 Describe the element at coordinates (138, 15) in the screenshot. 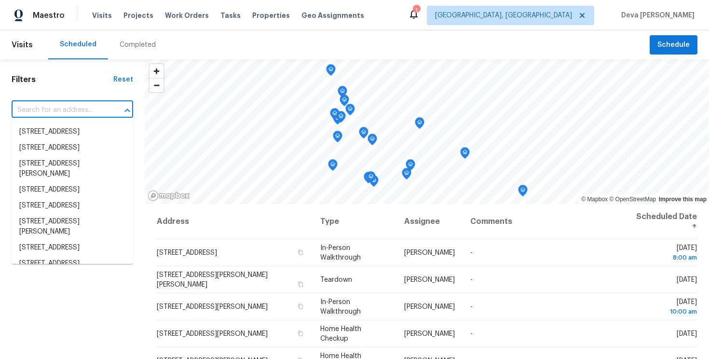

I see `span: Projects` at that location.